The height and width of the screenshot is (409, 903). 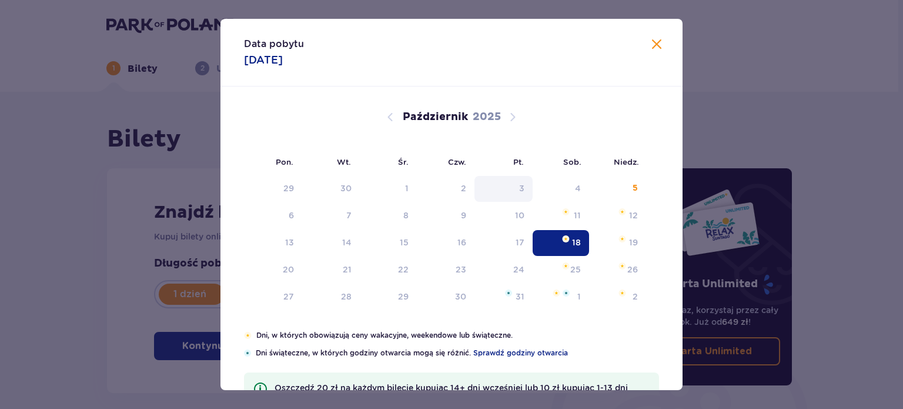 What do you see at coordinates (561, 189) in the screenshot?
I see `td: Data niedostępna. sobota, 4 października 2025` at bounding box center [561, 189].